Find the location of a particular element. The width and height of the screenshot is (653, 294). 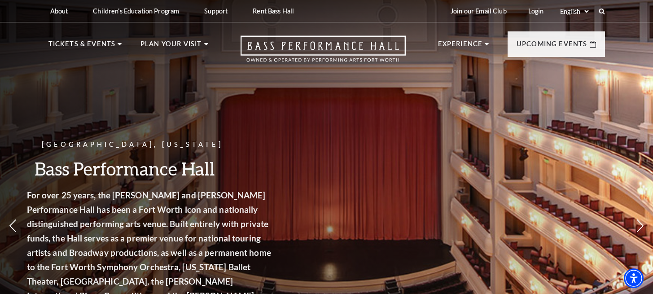

p: Support is located at coordinates (216, 11).